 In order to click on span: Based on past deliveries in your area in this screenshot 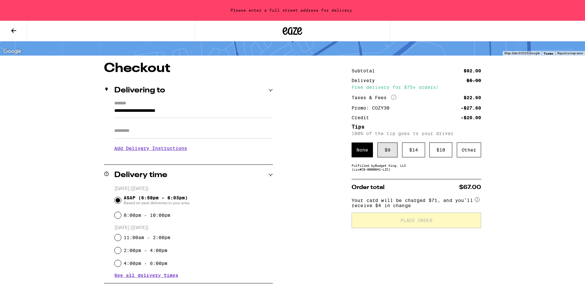, I will do `click(156, 203)`.